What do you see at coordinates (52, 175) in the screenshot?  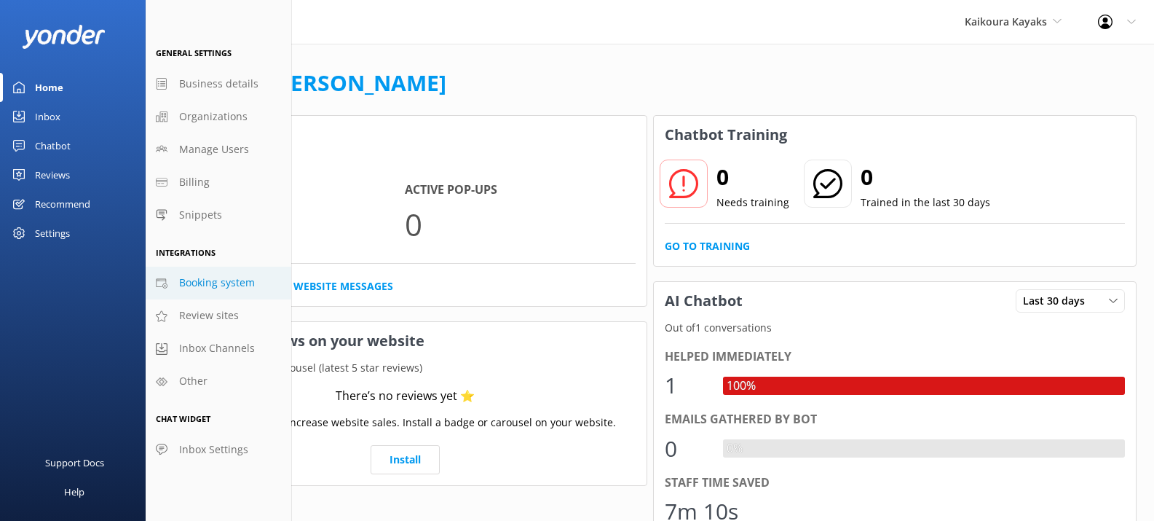 I see `div: Reviews` at bounding box center [52, 175].